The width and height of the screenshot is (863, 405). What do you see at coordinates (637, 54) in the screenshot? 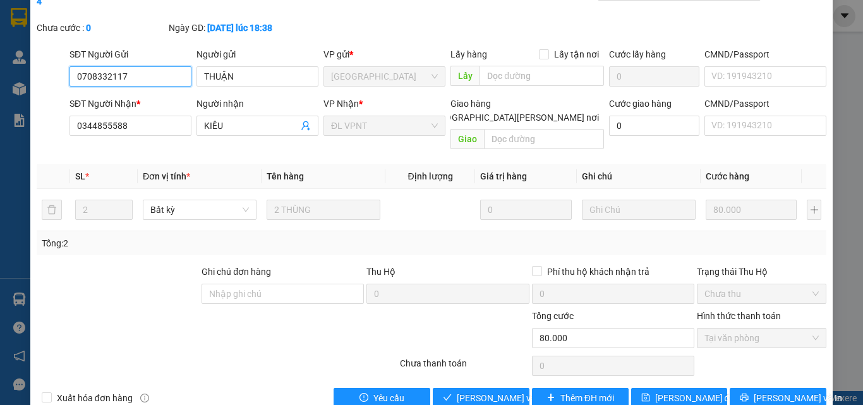
I see `label: Cước lấy hàng` at bounding box center [637, 54].